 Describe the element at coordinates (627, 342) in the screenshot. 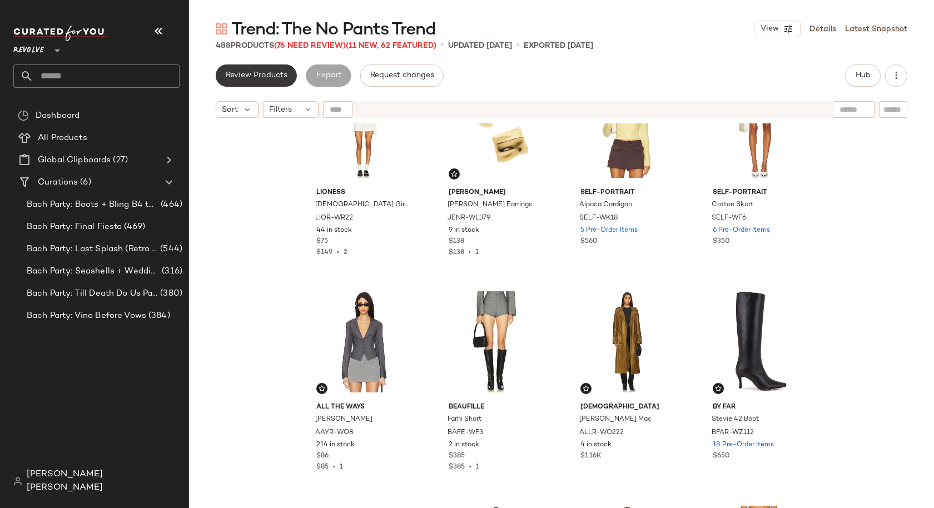

I see `img: ALLR-WO222_V1.jpg` at that location.